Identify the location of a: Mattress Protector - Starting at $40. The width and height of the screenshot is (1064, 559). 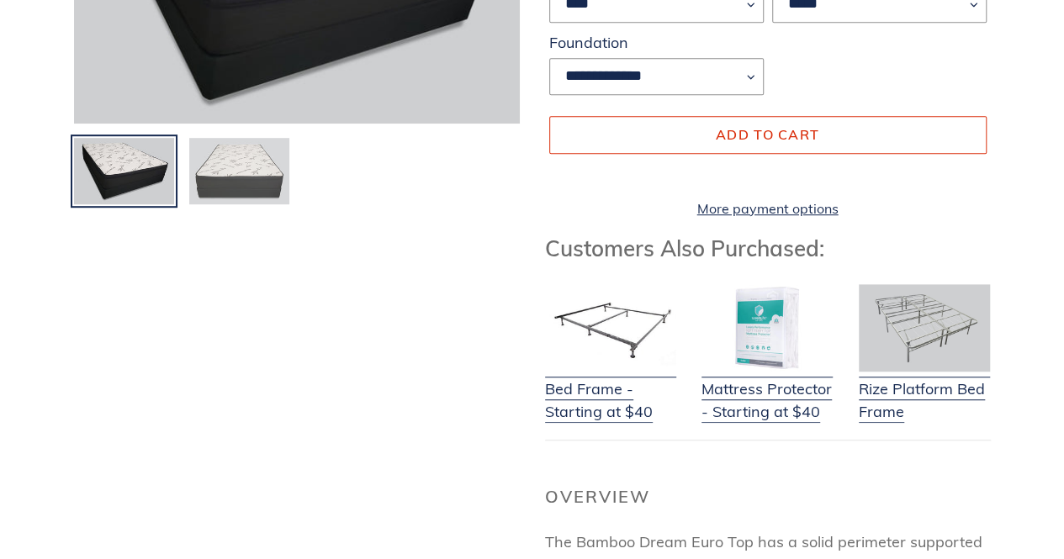
(767, 389).